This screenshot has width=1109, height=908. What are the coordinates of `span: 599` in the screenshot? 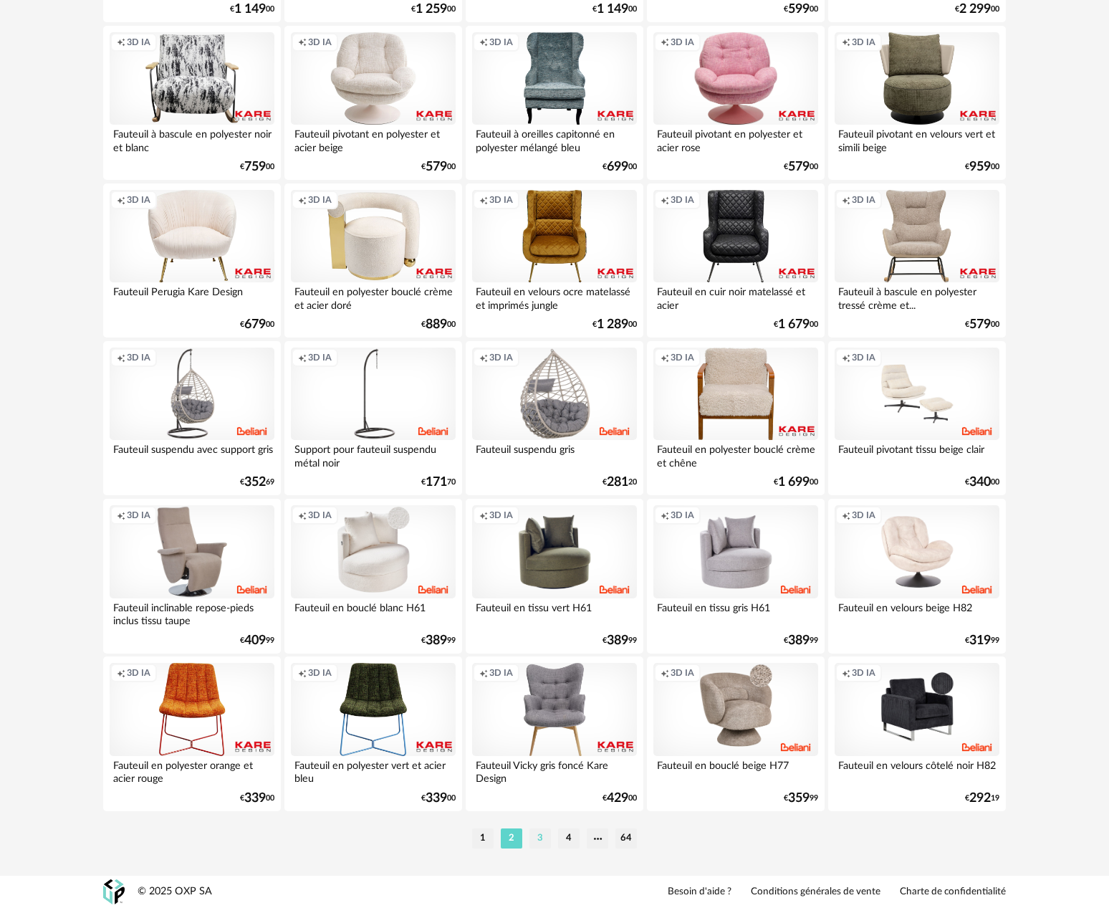 It's located at (799, 9).